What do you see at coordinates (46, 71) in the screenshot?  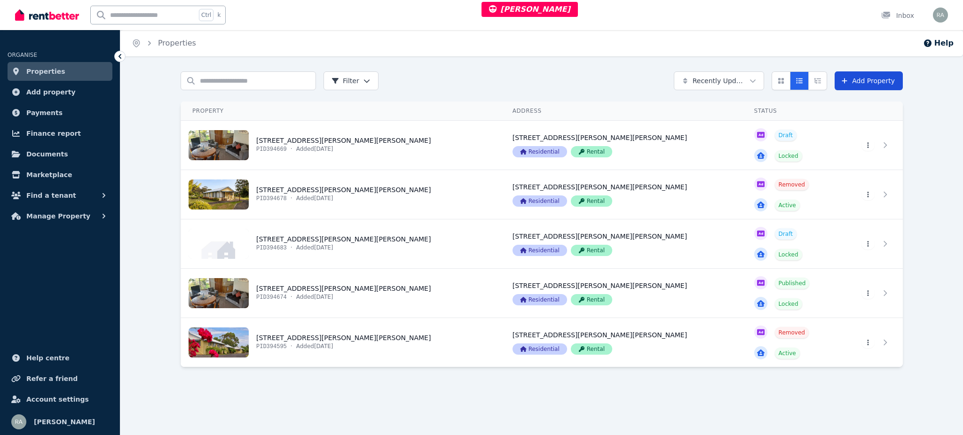 I see `span: Properties` at bounding box center [46, 71].